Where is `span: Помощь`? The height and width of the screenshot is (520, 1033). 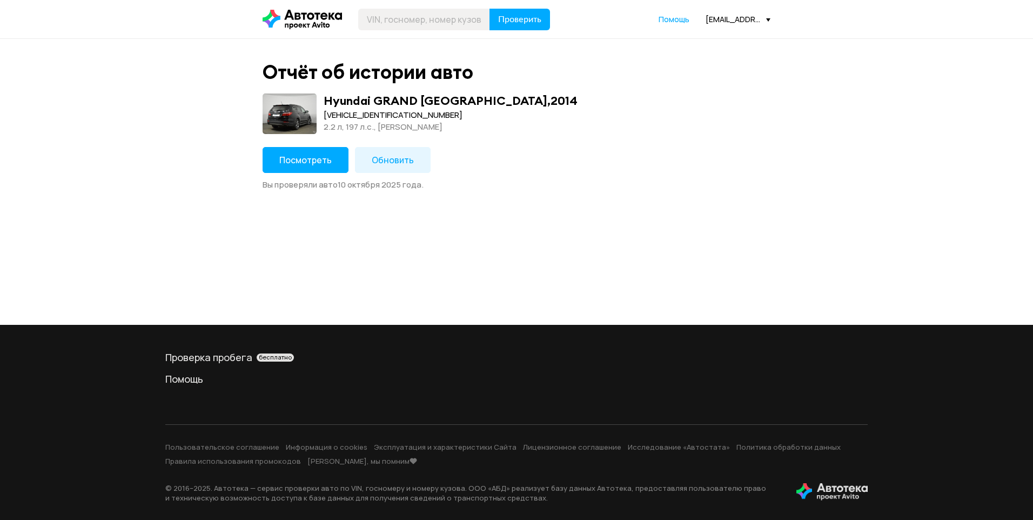
span: Помощь is located at coordinates (673, 19).